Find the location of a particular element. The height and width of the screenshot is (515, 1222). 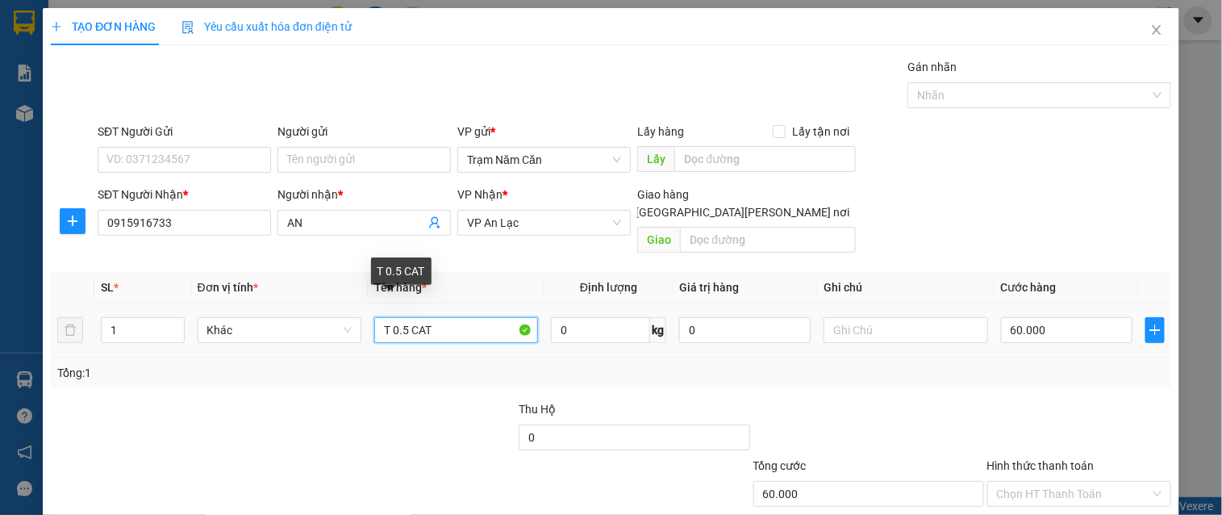

input: Ghi Chú is located at coordinates (905, 330).